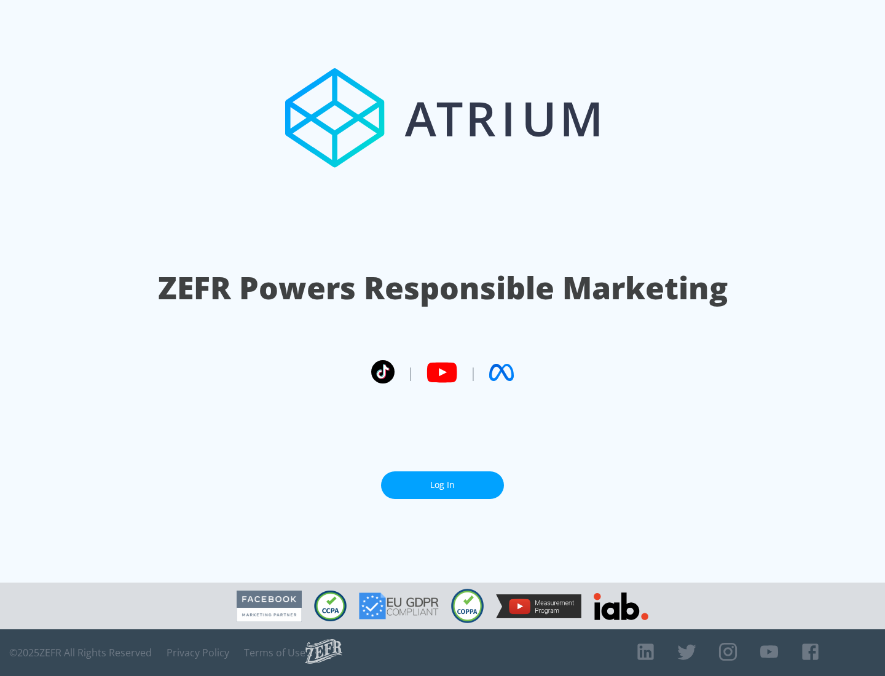 The width and height of the screenshot is (885, 676). I want to click on img: COPPA Compliant, so click(467, 606).